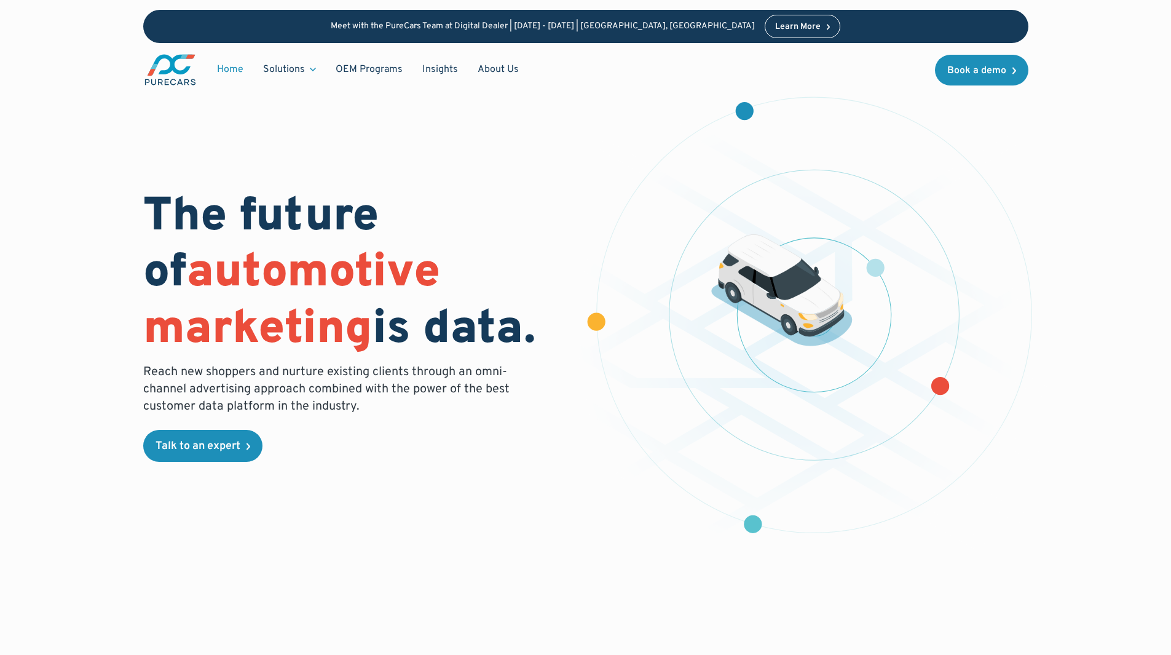  I want to click on a: Home, so click(230, 69).